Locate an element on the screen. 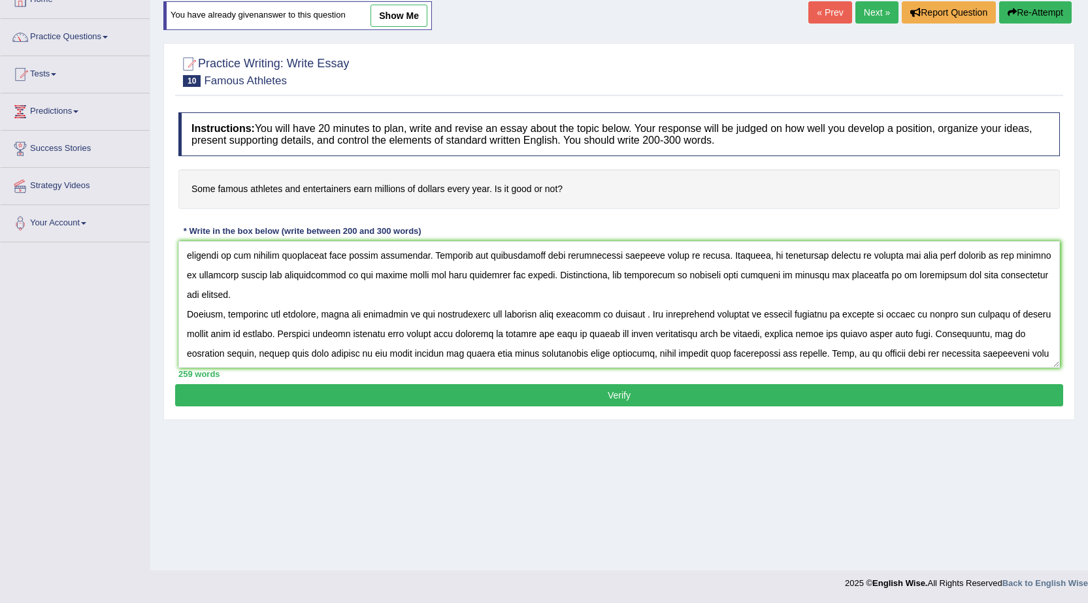 Image resolution: width=1088 pixels, height=603 pixels. a: Your Account is located at coordinates (75, 221).